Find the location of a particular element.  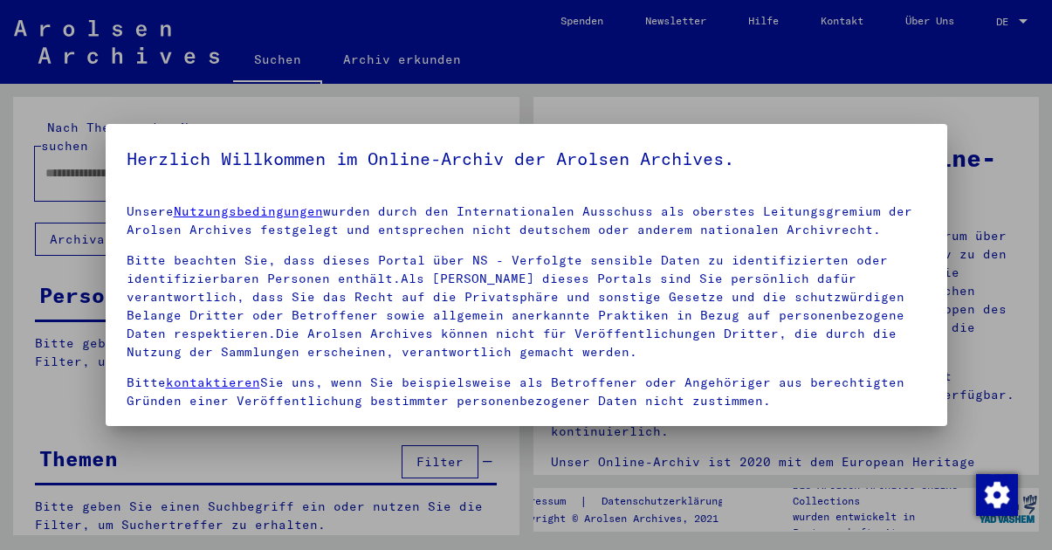

p: Bitte Sie uns, wenn Sie beispielsweise als Betroffener oder Angehöriger aus berechtigten Gründen ... is located at coordinates (527, 392).